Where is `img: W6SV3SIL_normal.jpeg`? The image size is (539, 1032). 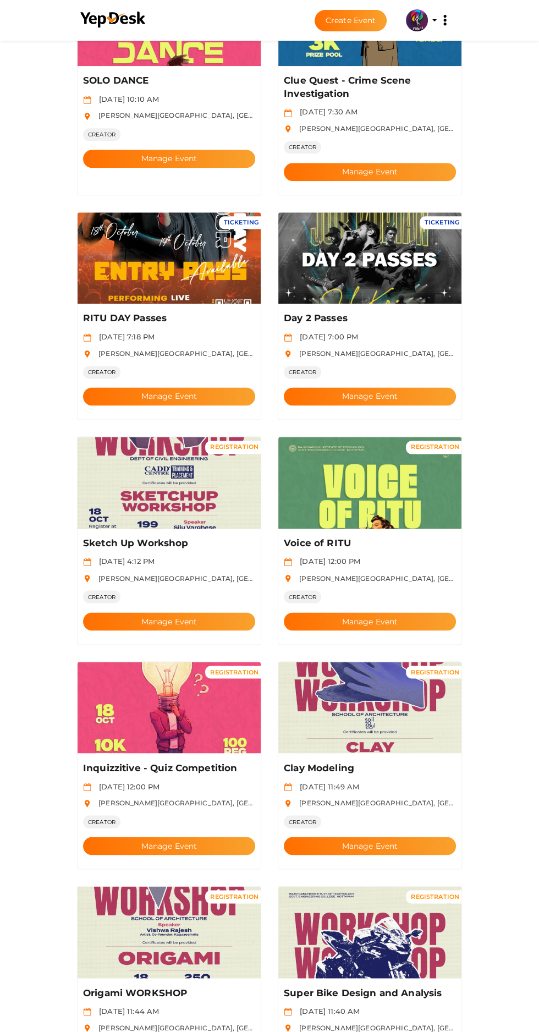 img: W6SV3SIL_normal.jpeg is located at coordinates (370, 482).